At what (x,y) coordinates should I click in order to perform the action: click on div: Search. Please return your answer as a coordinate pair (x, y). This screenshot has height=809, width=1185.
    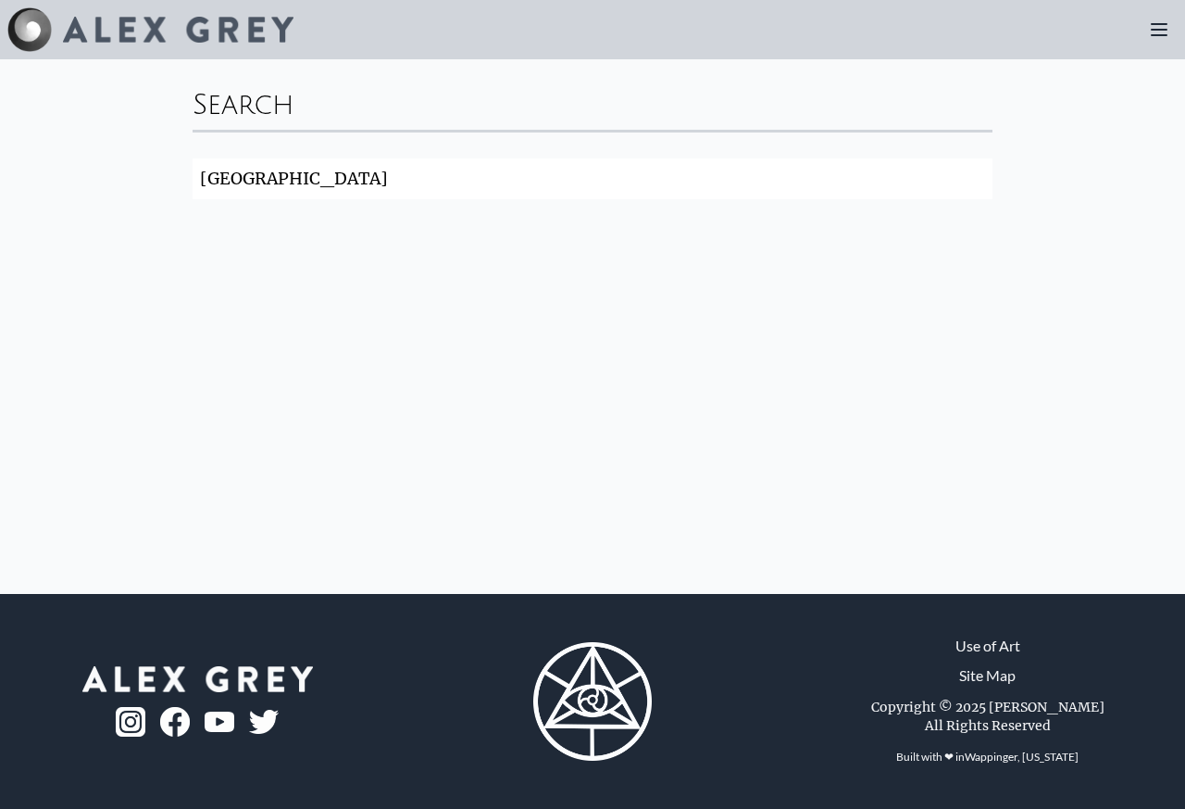
    Looking at the image, I should click on (593, 102).